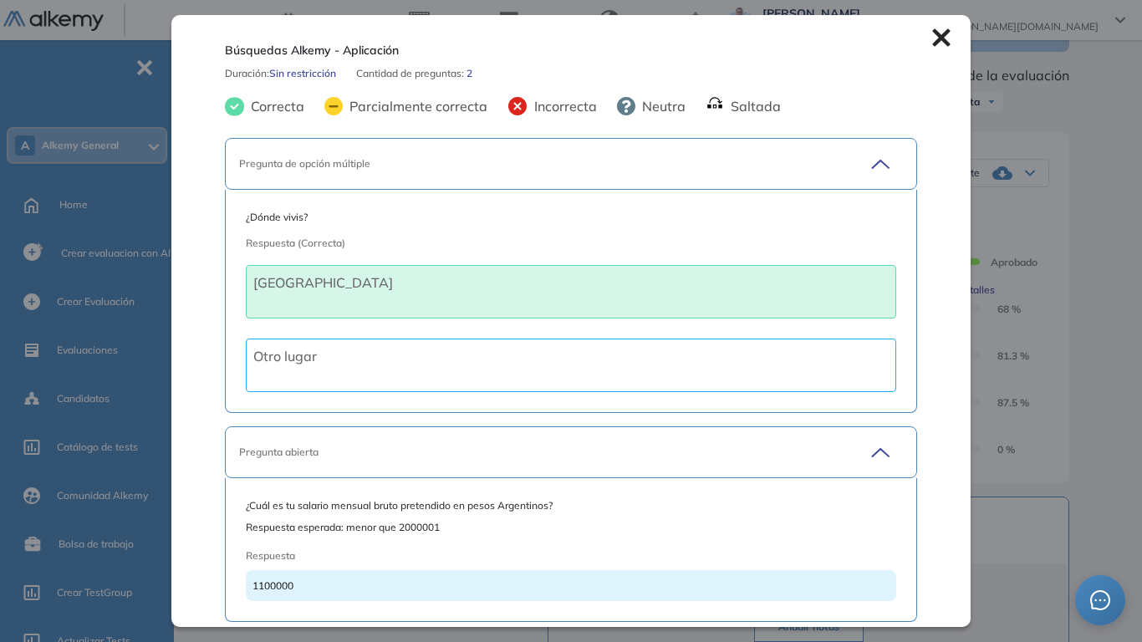 Image resolution: width=1142 pixels, height=642 pixels. Describe the element at coordinates (469, 74) in the screenshot. I see `span: 2` at that location.